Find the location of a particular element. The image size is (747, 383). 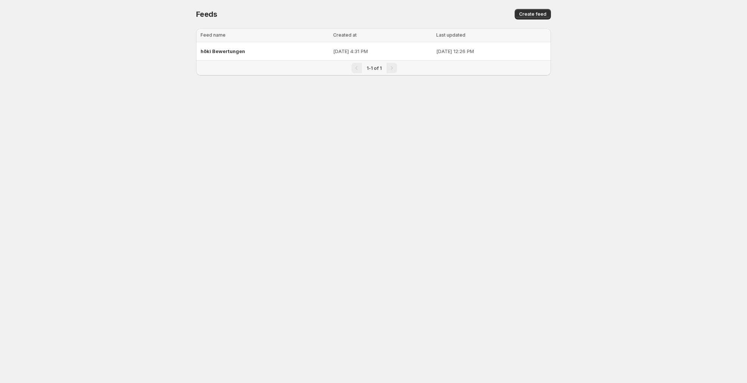

span: Created at is located at coordinates (345, 35).